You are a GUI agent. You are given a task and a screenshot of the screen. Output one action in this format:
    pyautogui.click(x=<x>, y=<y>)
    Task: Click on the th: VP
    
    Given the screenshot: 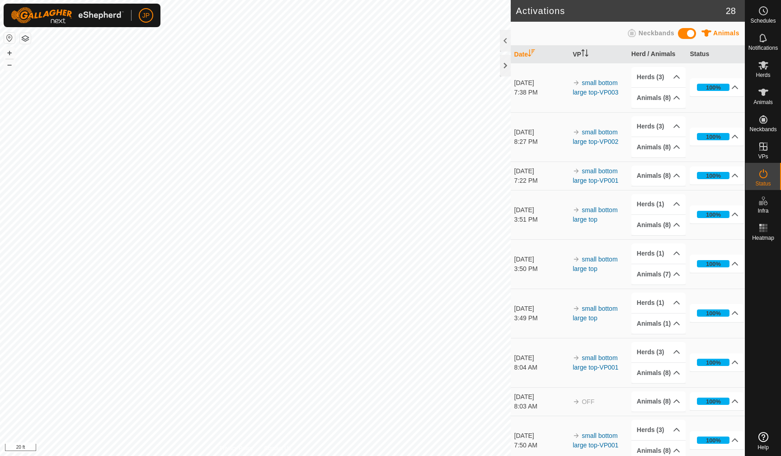 What is the action you would take?
    pyautogui.click(x=599, y=54)
    